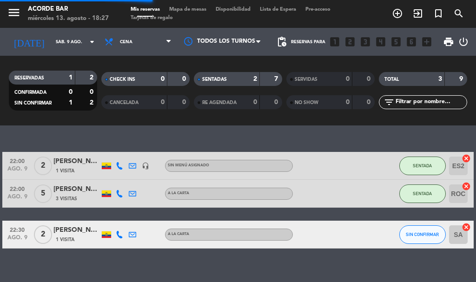 The image size is (476, 282). I want to click on i: filter_list, so click(389, 102).